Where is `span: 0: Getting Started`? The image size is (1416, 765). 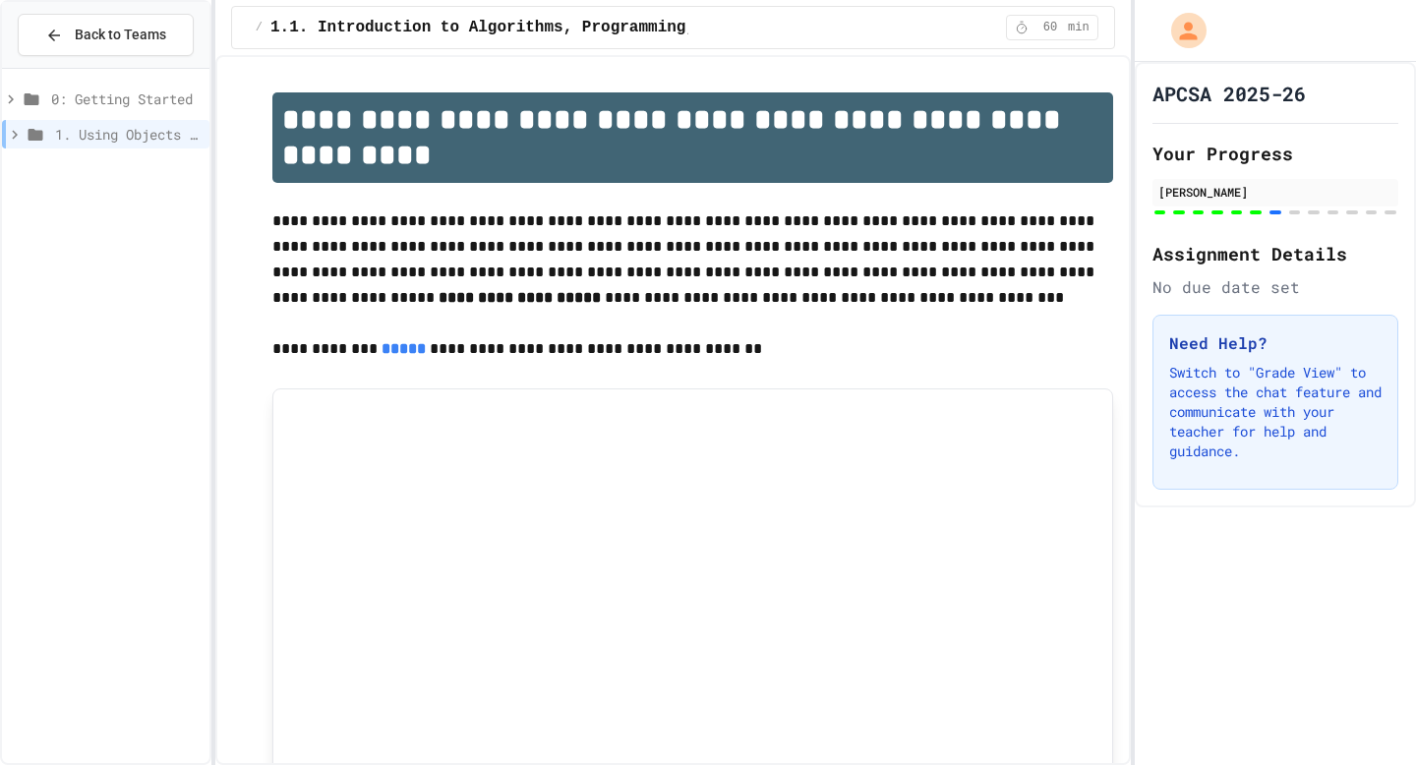
span: 0: Getting Started is located at coordinates (126, 98).